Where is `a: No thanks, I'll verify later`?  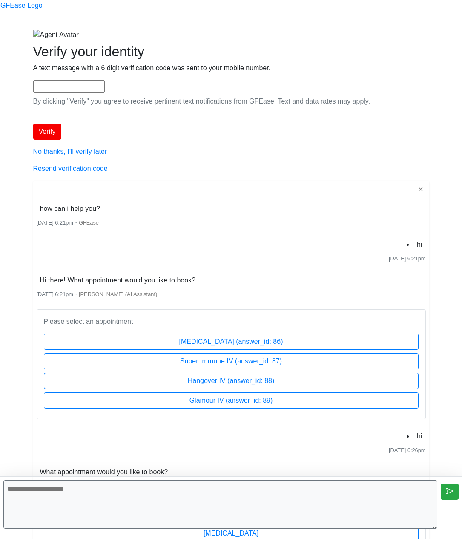 a: No thanks, I'll verify later is located at coordinates (70, 151).